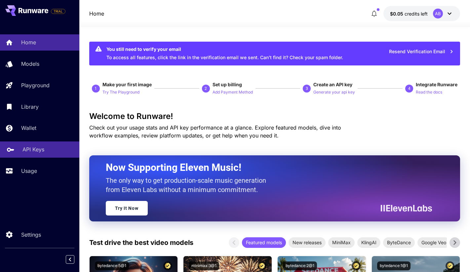 Image resolution: width=470 pixels, height=272 pixels. Describe the element at coordinates (264, 243) in the screenshot. I see `div: Featured models` at that location.